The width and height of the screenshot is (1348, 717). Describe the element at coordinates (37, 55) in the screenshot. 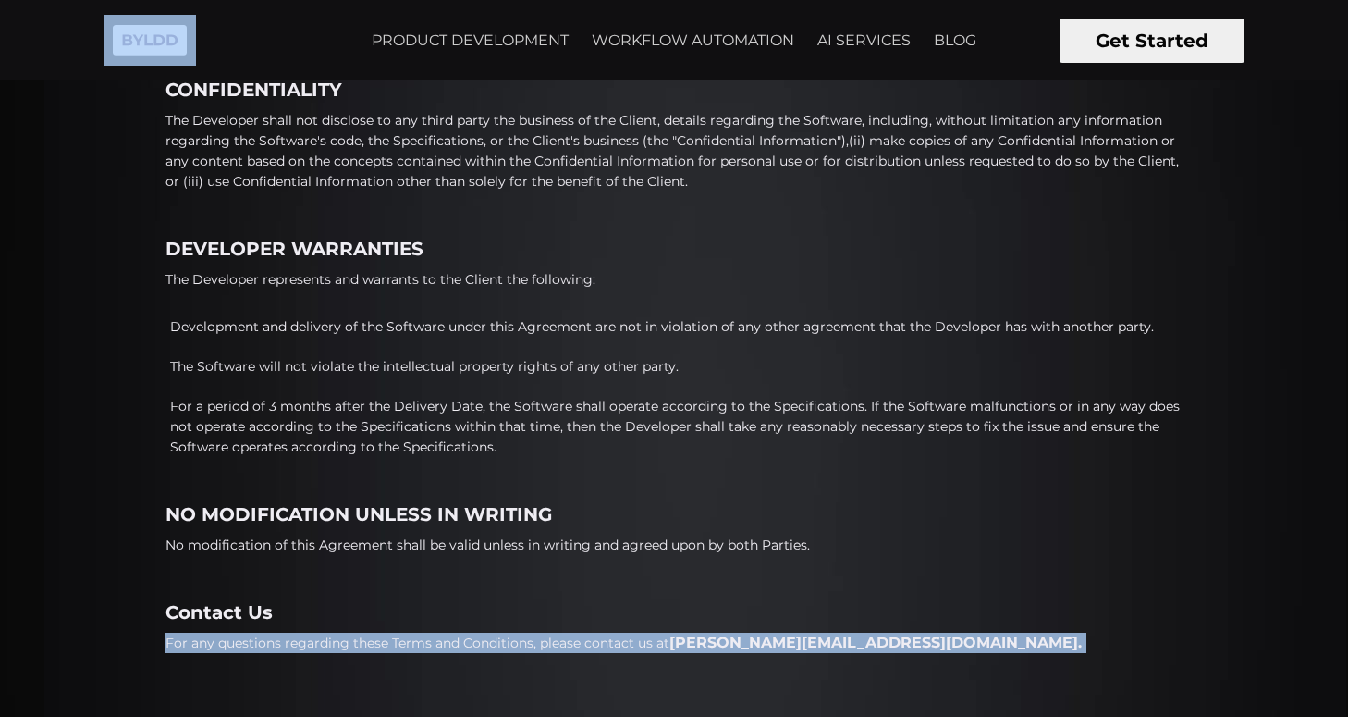

I see `img: website_grey.svg` at that location.